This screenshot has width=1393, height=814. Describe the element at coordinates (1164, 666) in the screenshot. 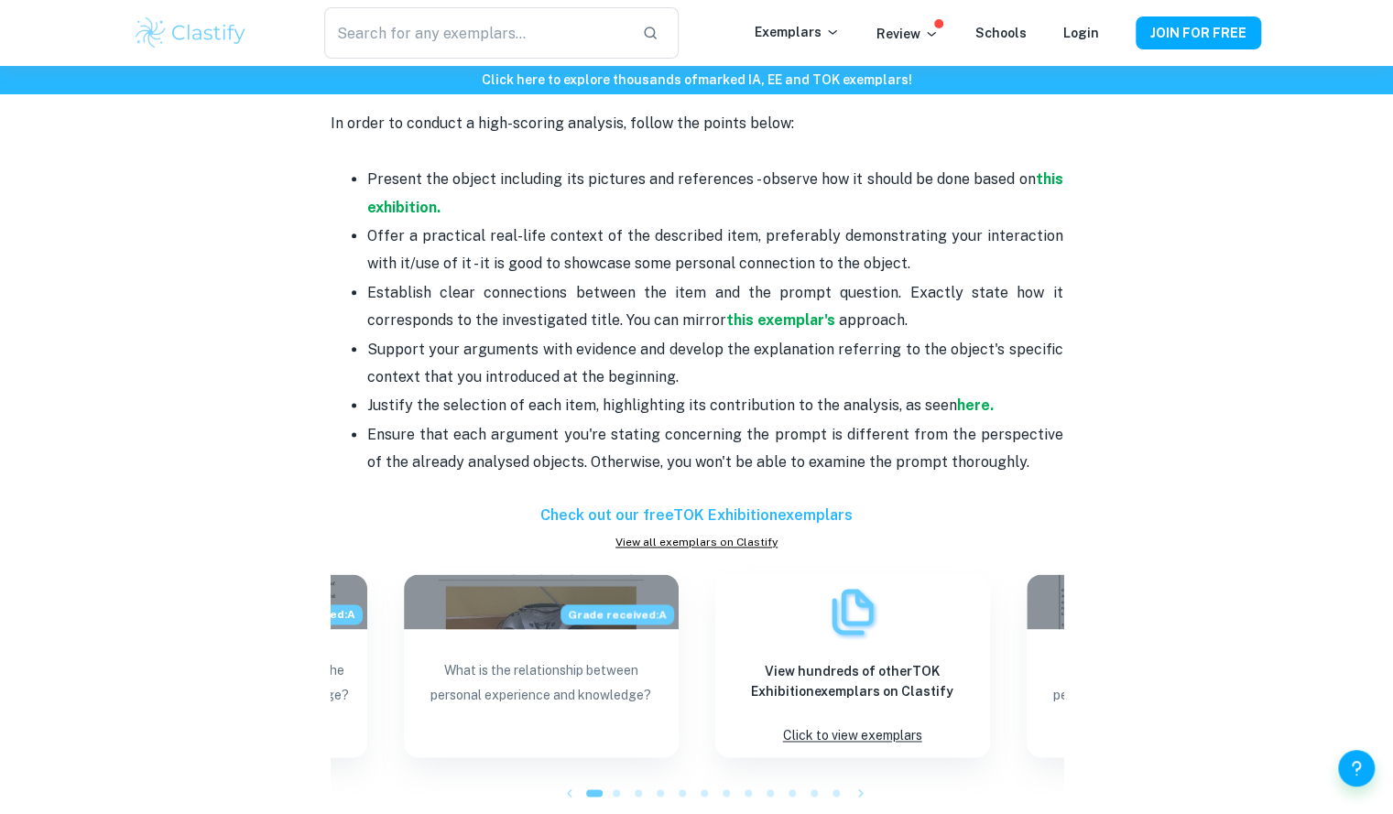

I see `a: Blog exemplar: What is the relationship between personaWhat is the relationship between personal ...` at that location.